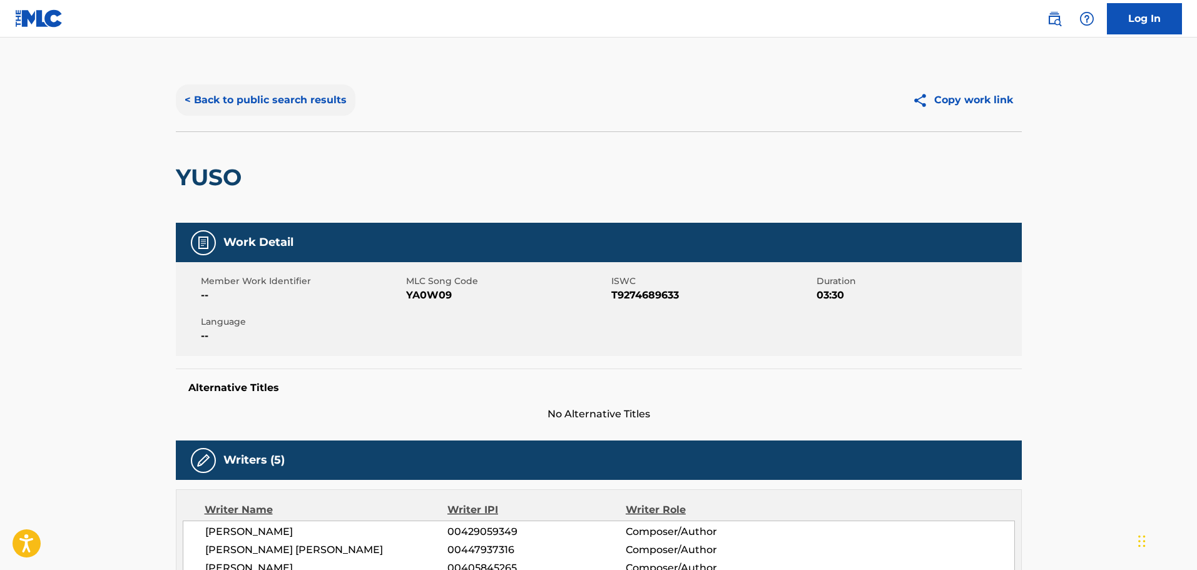 This screenshot has width=1197, height=570. Describe the element at coordinates (918, 295) in the screenshot. I see `span: 03:30` at that location.